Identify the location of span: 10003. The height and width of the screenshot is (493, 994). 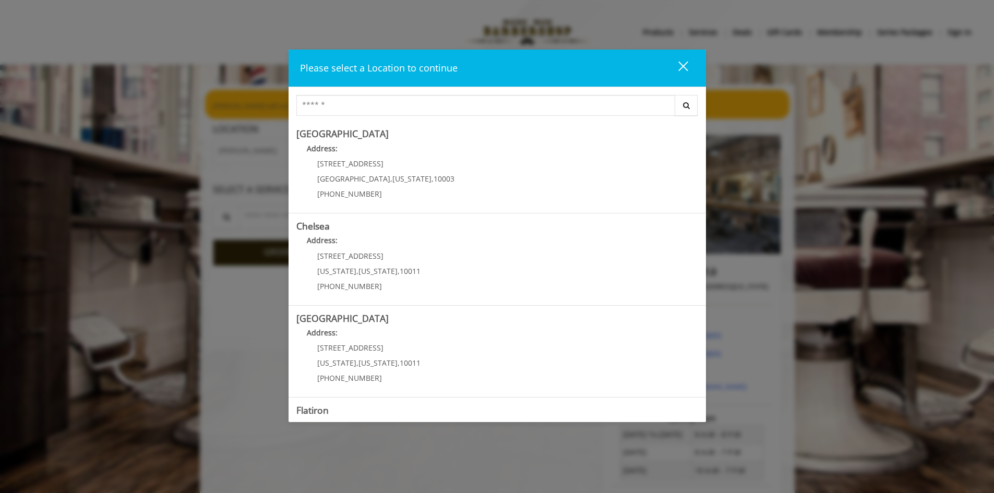
(444, 178).